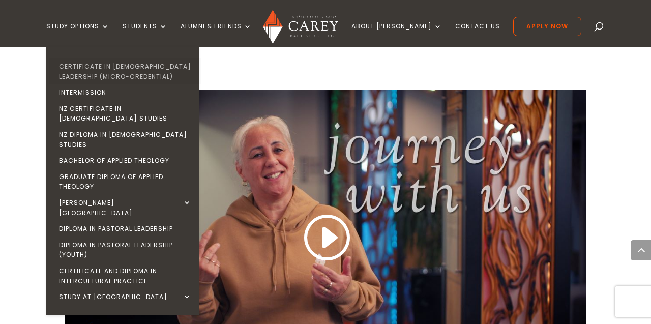 Image resolution: width=651 pixels, height=324 pixels. Describe the element at coordinates (78, 35) in the screenshot. I see `a: Study Options` at that location.